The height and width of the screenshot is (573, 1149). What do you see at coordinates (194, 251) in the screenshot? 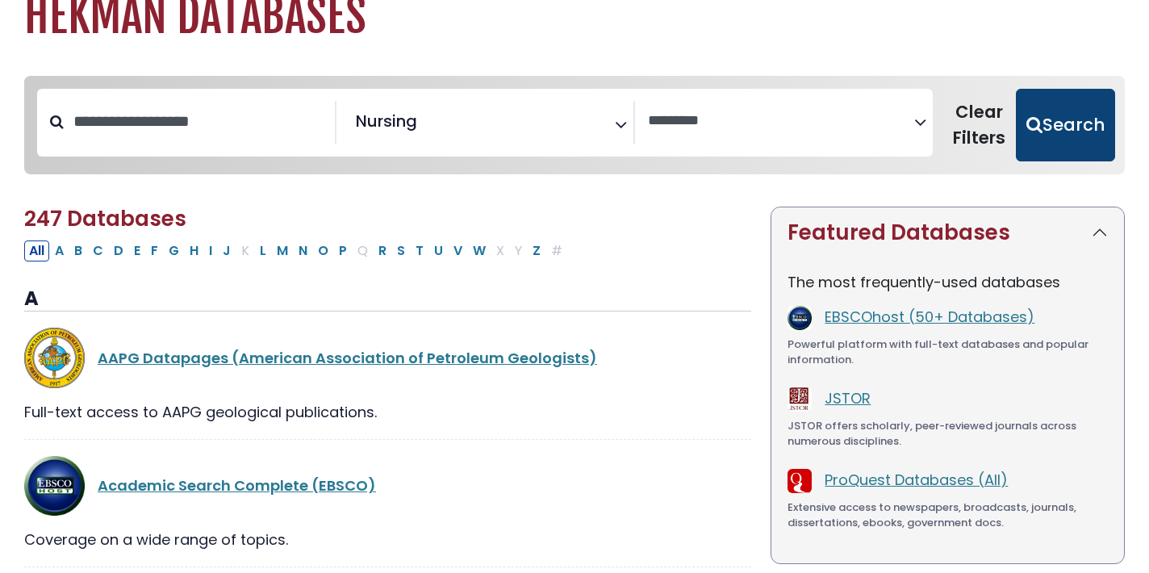
I see `button: Filter Results H` at bounding box center [194, 251].